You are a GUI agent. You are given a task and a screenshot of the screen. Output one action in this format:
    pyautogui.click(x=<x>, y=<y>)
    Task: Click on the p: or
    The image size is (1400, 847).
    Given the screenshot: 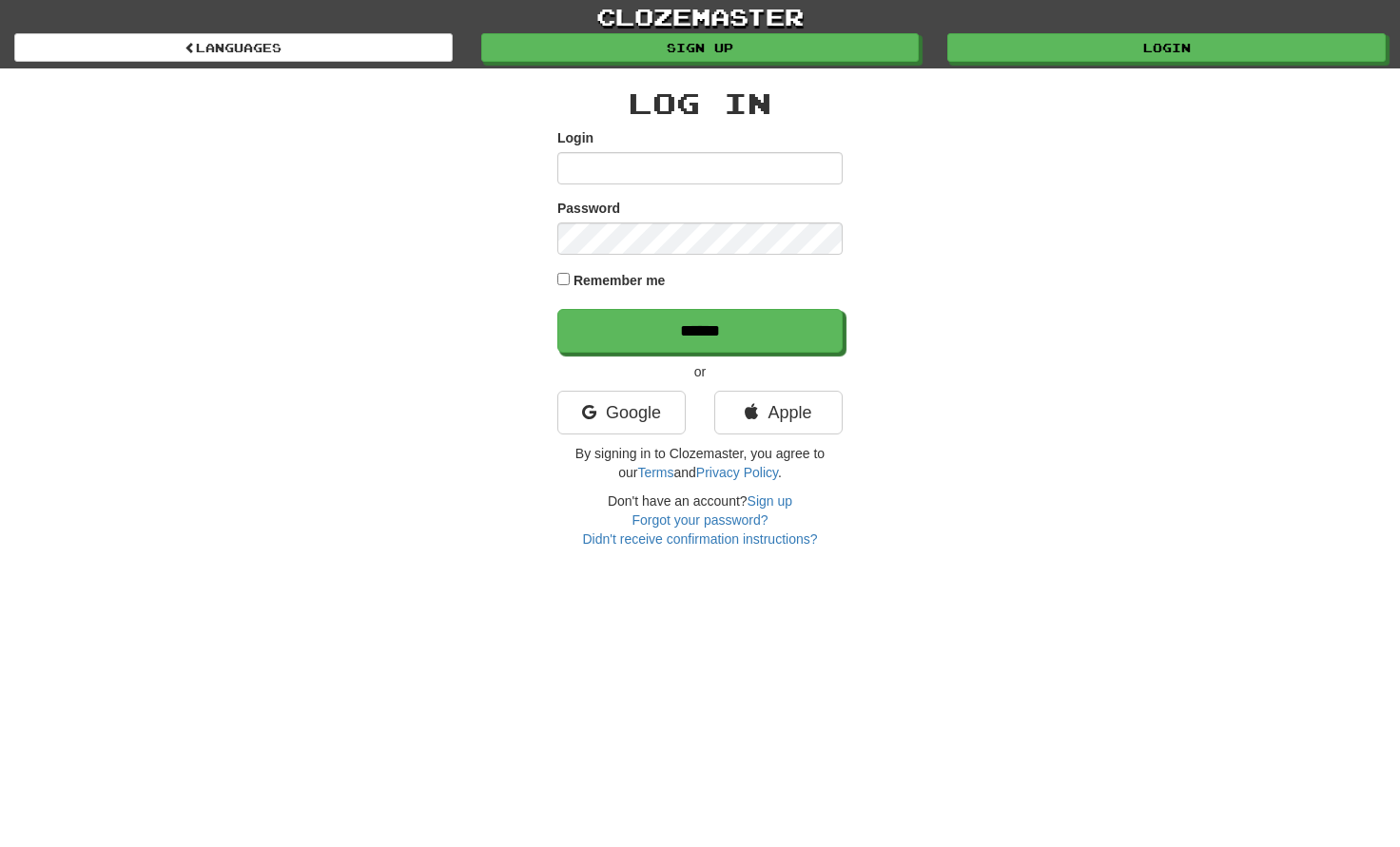 What is the action you would take?
    pyautogui.click(x=700, y=371)
    